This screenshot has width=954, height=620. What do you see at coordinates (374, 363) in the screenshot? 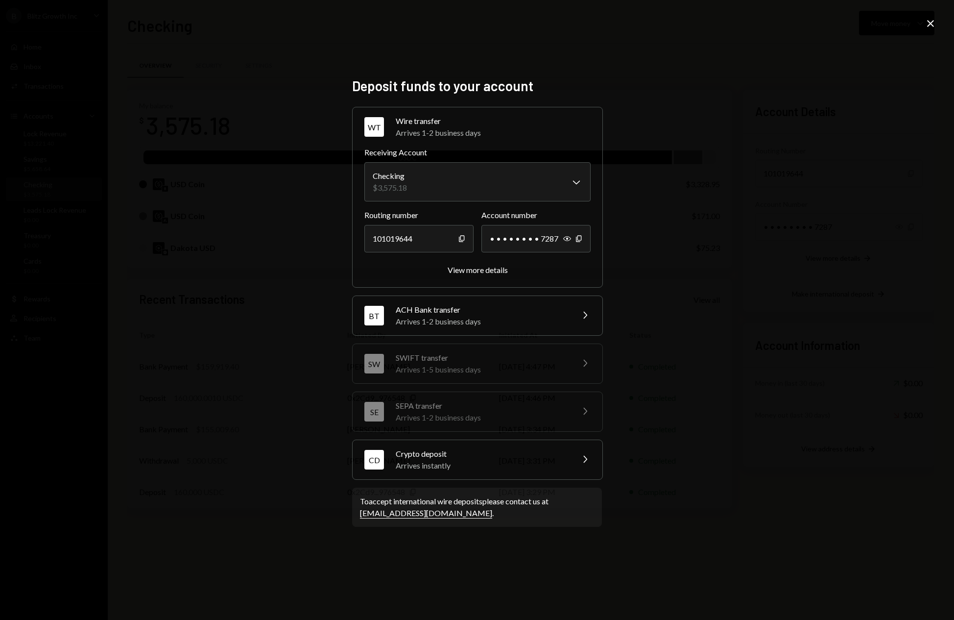
I see `div: SW` at bounding box center [374, 363].